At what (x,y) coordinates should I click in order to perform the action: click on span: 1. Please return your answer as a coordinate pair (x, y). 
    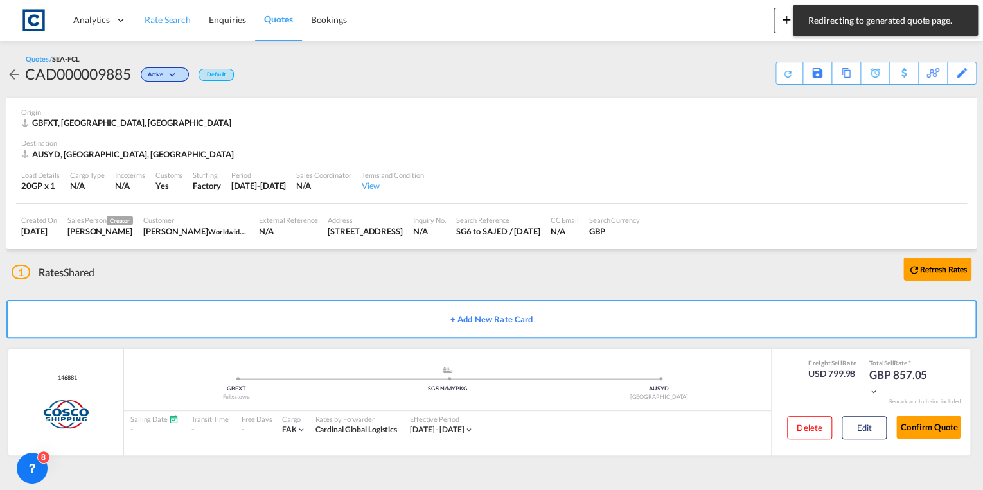
    Looking at the image, I should click on (21, 272).